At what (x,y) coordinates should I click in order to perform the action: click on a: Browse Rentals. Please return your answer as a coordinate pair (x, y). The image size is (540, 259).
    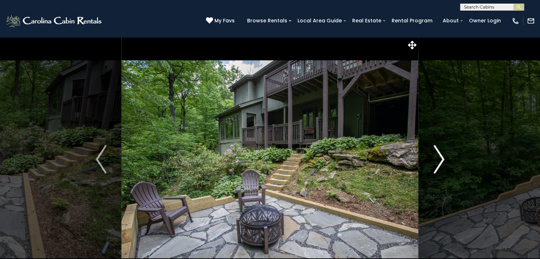
    Looking at the image, I should click on (267, 21).